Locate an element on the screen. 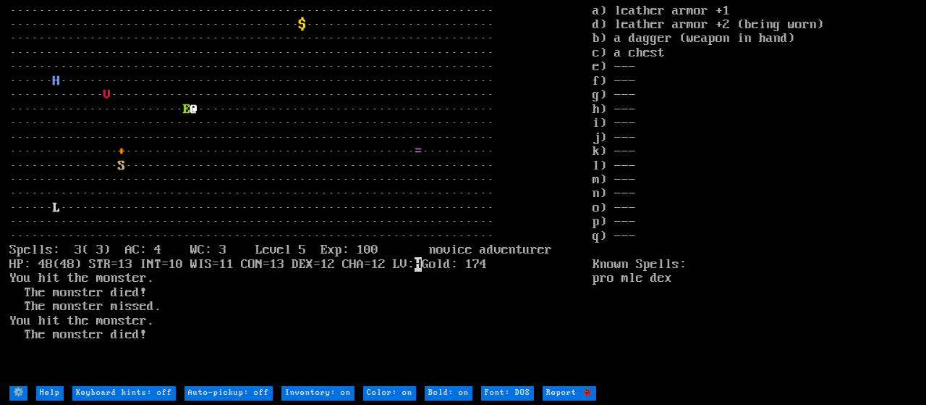 This screenshot has width=926, height=405. font: V is located at coordinates (107, 95).